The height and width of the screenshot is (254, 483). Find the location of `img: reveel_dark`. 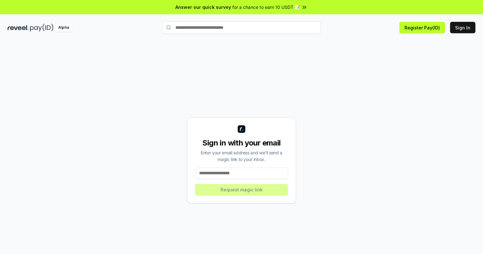

img: reveel_dark is located at coordinates (18, 28).